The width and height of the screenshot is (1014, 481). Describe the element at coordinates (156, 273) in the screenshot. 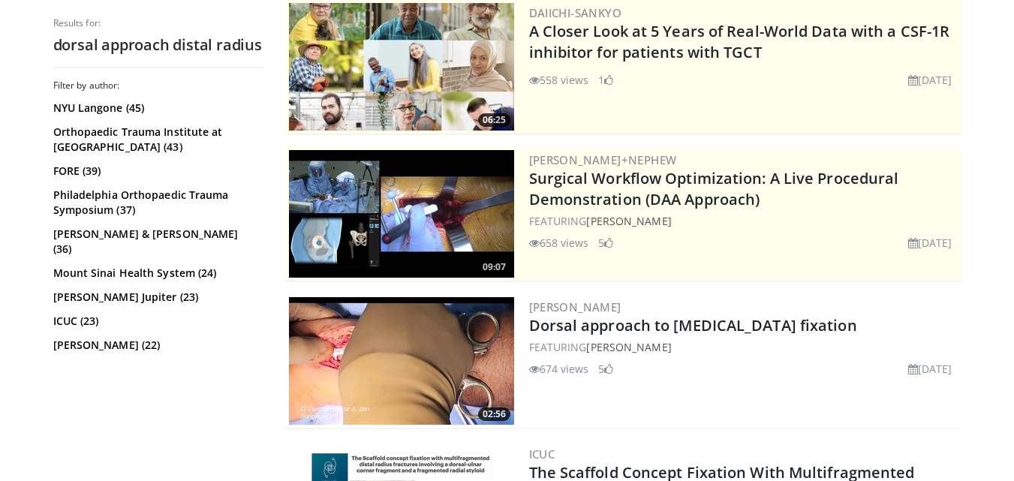

I see `a: Mount Sinai Health System (24)` at that location.